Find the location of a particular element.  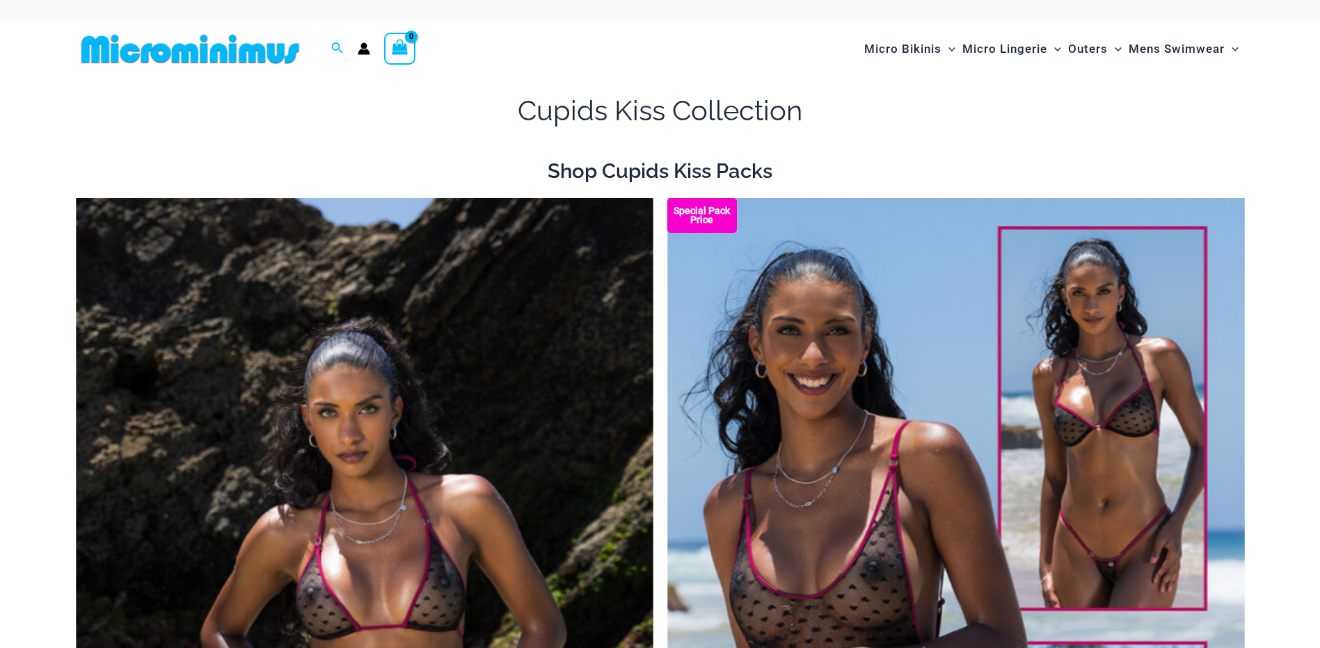

span: Micro Bikinis is located at coordinates (902, 49).